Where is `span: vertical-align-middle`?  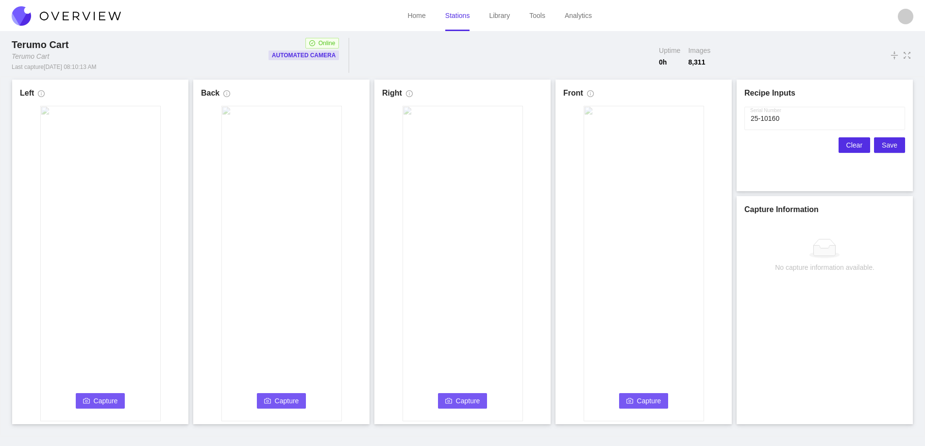 span: vertical-align-middle is located at coordinates (894, 55).